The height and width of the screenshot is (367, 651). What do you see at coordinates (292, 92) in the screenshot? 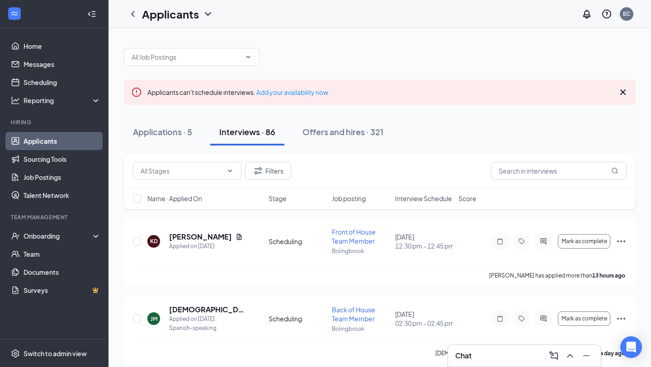
I see `a: Add your availability now` at bounding box center [292, 92].